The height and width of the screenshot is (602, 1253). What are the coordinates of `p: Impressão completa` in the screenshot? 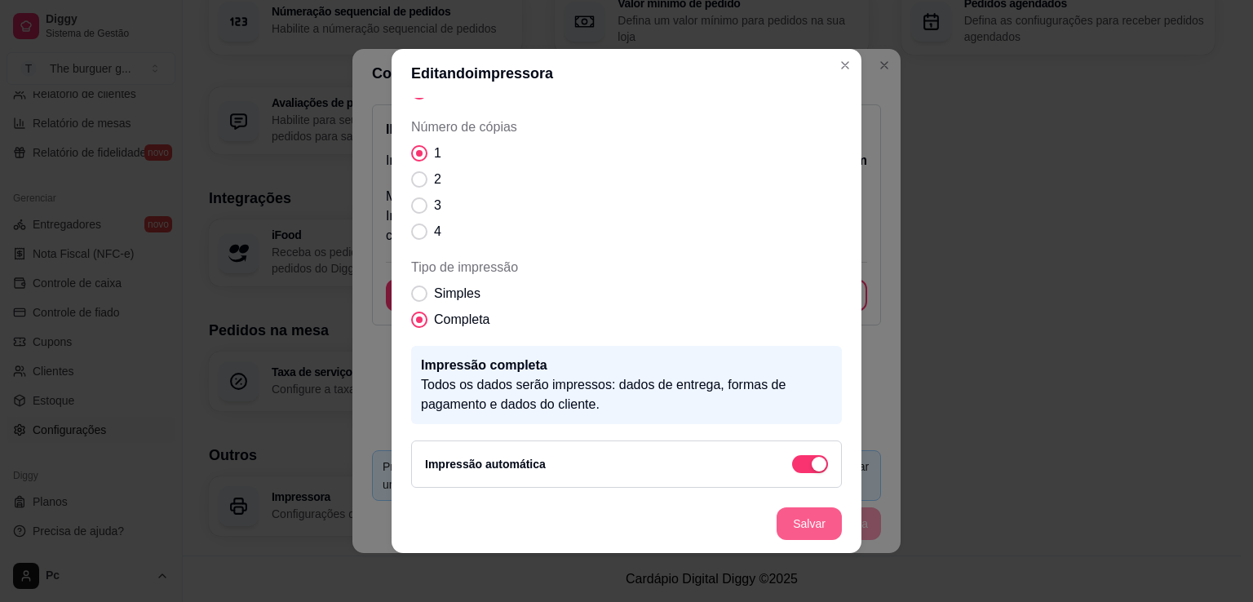 It's located at (627, 366).